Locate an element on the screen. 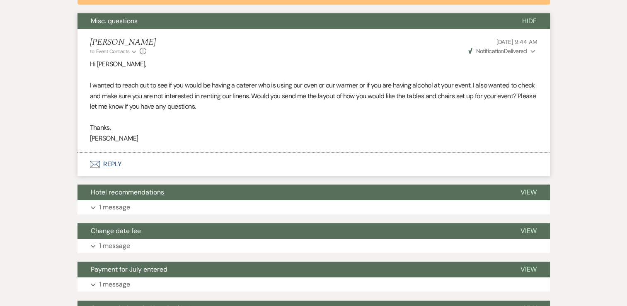  span: Delivered is located at coordinates (498, 51).